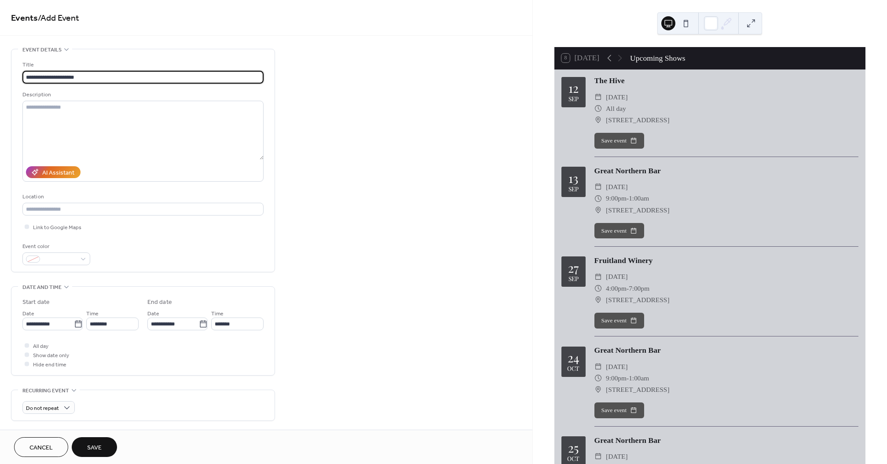 This screenshot has height=464, width=887. What do you see at coordinates (46, 390) in the screenshot?
I see `span: Recurring event` at bounding box center [46, 390].